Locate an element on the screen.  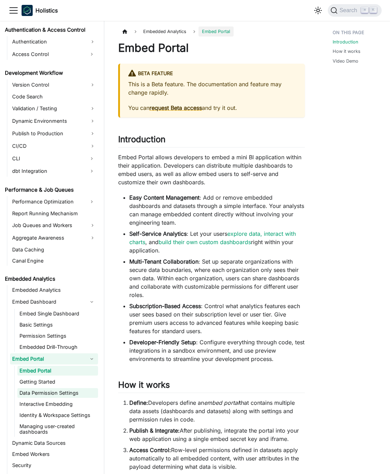
a: Publish to Production is located at coordinates (54, 134).